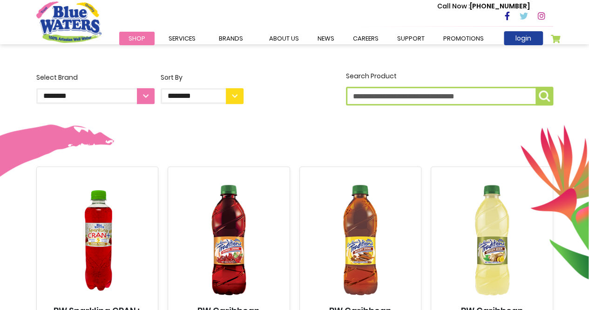 The image size is (589, 310). What do you see at coordinates (366, 38) in the screenshot?
I see `a: careers` at bounding box center [366, 38].